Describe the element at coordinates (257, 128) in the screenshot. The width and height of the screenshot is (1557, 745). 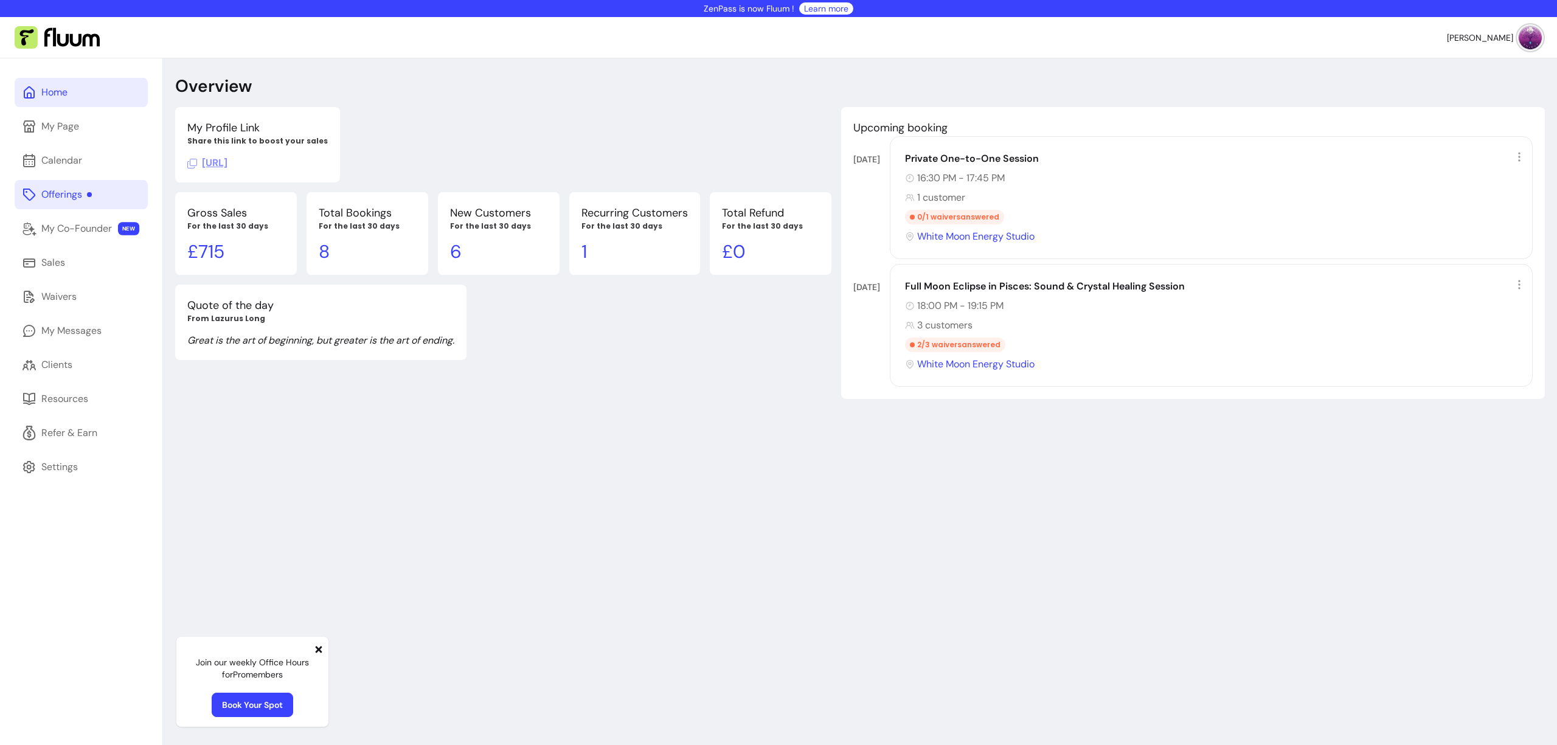
I see `p: My Profile Link` at that location.